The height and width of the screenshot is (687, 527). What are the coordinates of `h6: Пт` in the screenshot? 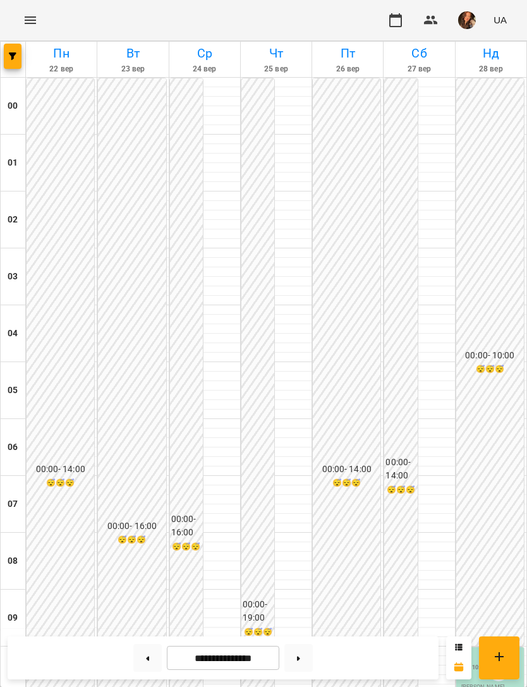 It's located at (347, 53).